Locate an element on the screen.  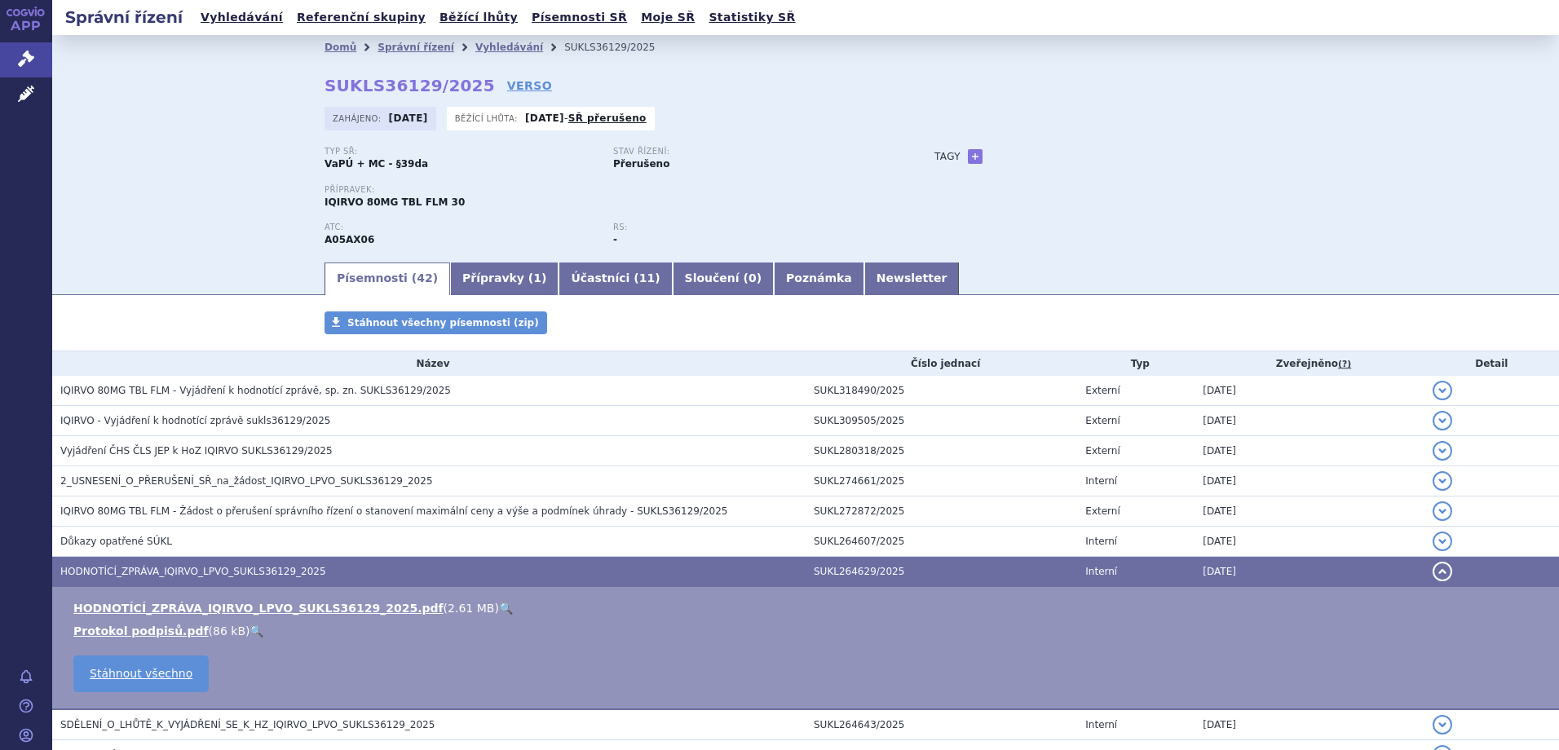
span: 2.61 MB is located at coordinates (471, 608).